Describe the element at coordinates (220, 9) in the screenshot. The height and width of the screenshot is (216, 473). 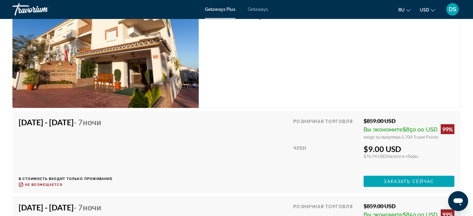
I see `span: Getaways Plus` at that location.